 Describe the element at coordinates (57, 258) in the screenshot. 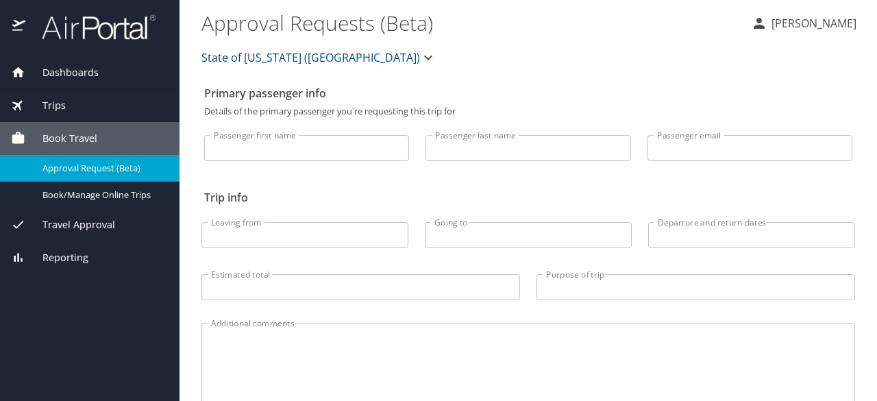

I see `span: Reporting` at that location.